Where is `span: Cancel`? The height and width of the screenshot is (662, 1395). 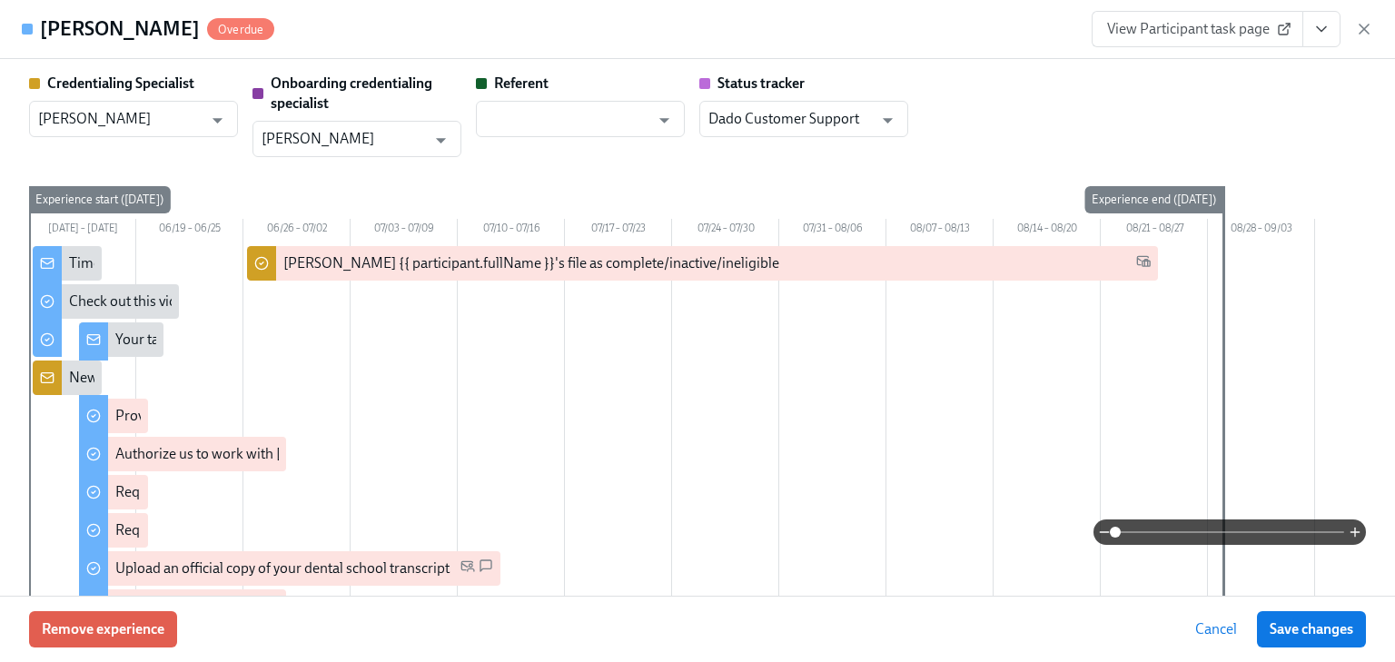 span: Cancel is located at coordinates (1216, 629).